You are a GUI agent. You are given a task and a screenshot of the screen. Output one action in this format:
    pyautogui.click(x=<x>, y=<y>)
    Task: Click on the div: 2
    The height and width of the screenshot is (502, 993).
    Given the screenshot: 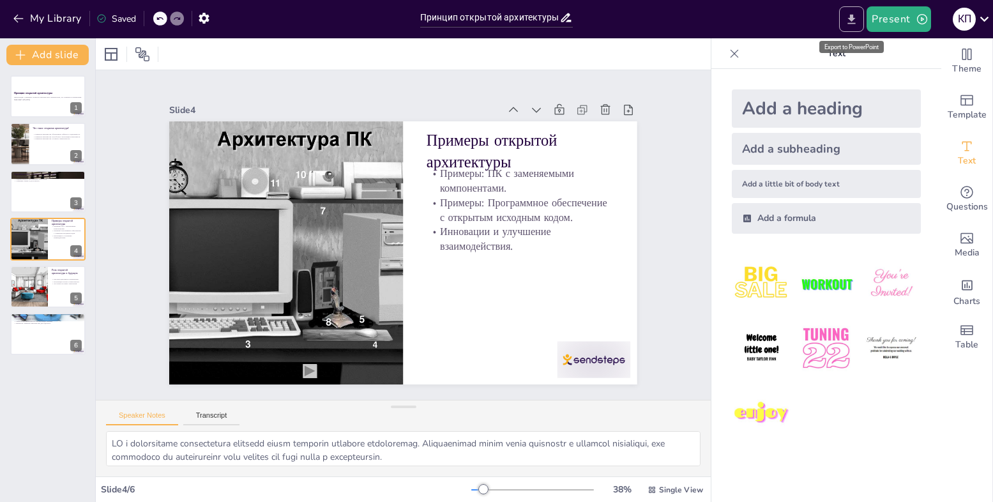 What is the action you would take?
    pyautogui.click(x=76, y=156)
    